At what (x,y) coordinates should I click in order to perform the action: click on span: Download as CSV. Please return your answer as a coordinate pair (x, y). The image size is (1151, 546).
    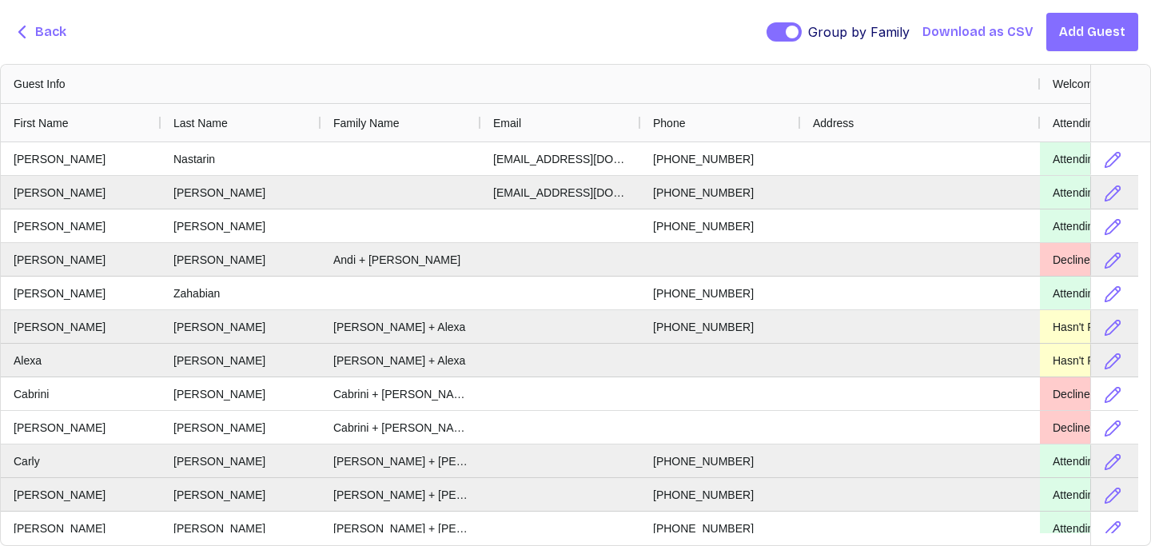
    Looking at the image, I should click on (978, 32).